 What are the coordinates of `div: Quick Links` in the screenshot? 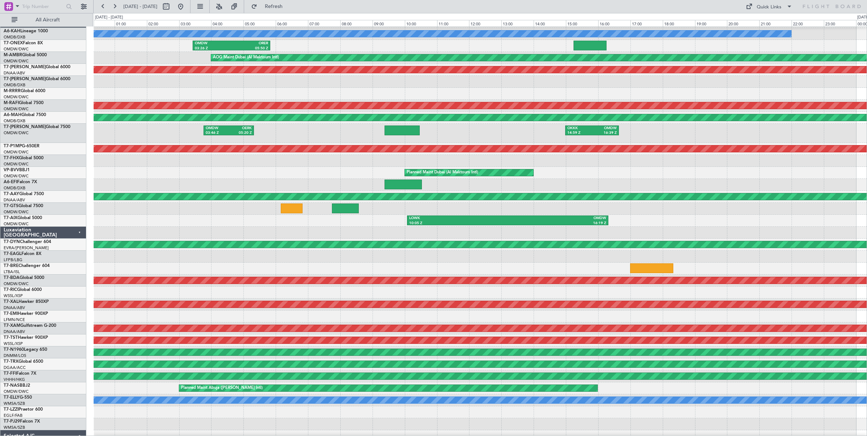 It's located at (769, 7).